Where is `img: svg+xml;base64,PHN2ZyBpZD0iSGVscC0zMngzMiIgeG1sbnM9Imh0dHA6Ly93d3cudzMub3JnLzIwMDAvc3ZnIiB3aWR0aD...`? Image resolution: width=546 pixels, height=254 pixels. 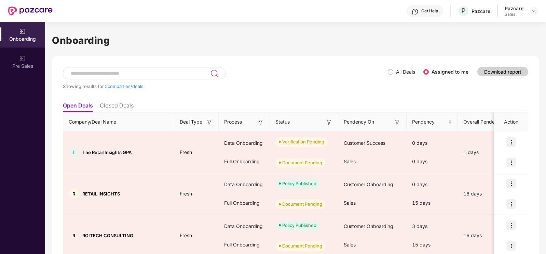
img: svg+xml;base64,PHN2ZyBpZD0iSGVscC0zMngzMiIgeG1sbnM9Imh0dHA6Ly93d3cudzMub3JnLzIwMDAvc3ZnIiB3aWR0aD... is located at coordinates (415, 12).